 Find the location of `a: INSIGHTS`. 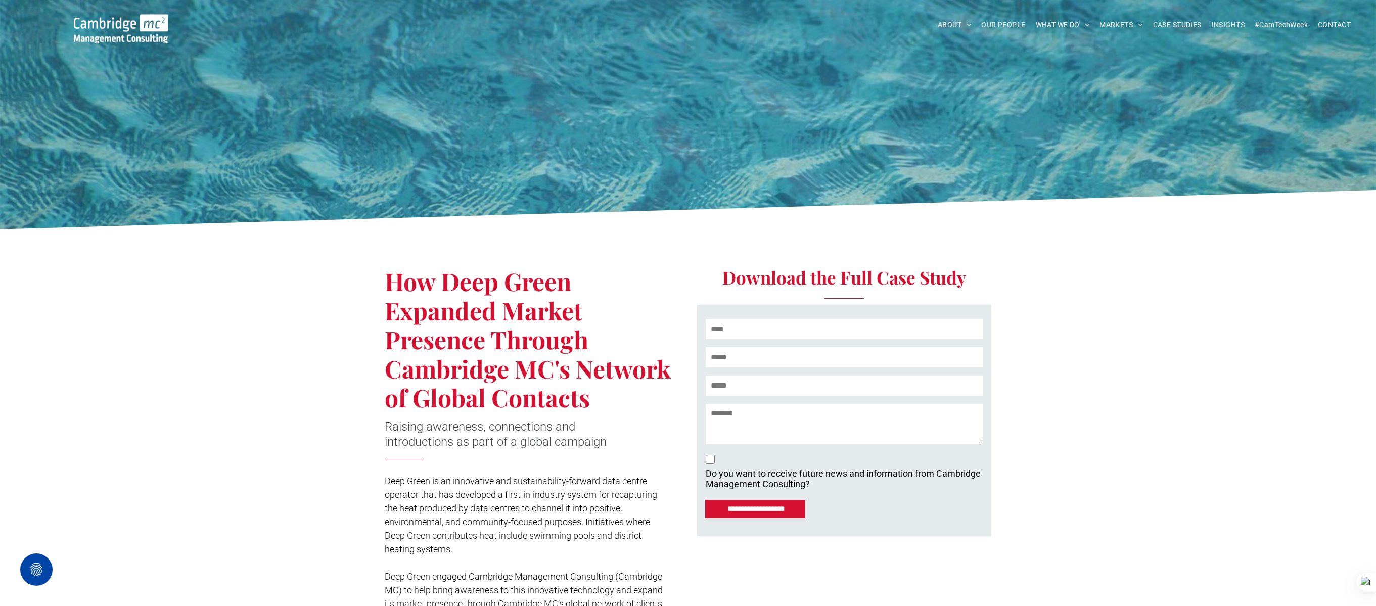

a: INSIGHTS is located at coordinates (1228, 25).